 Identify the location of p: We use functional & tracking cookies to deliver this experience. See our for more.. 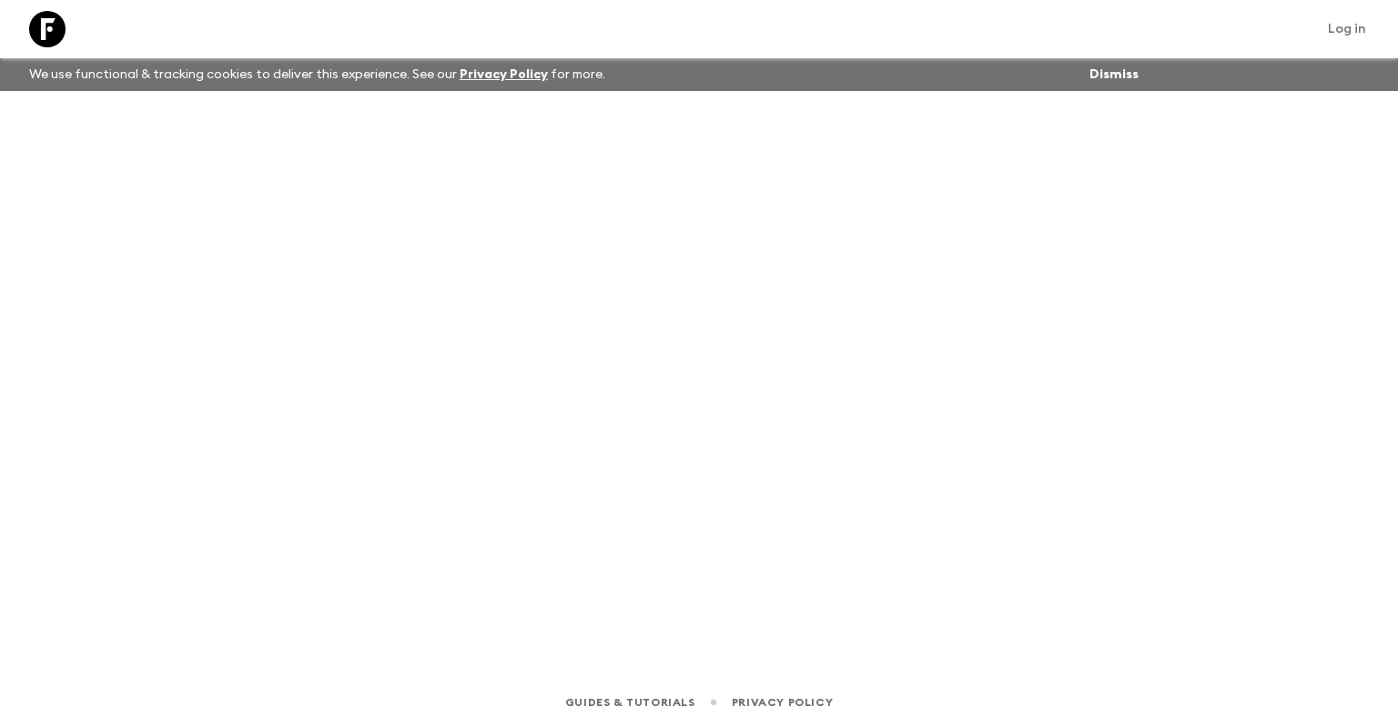
(317, 75).